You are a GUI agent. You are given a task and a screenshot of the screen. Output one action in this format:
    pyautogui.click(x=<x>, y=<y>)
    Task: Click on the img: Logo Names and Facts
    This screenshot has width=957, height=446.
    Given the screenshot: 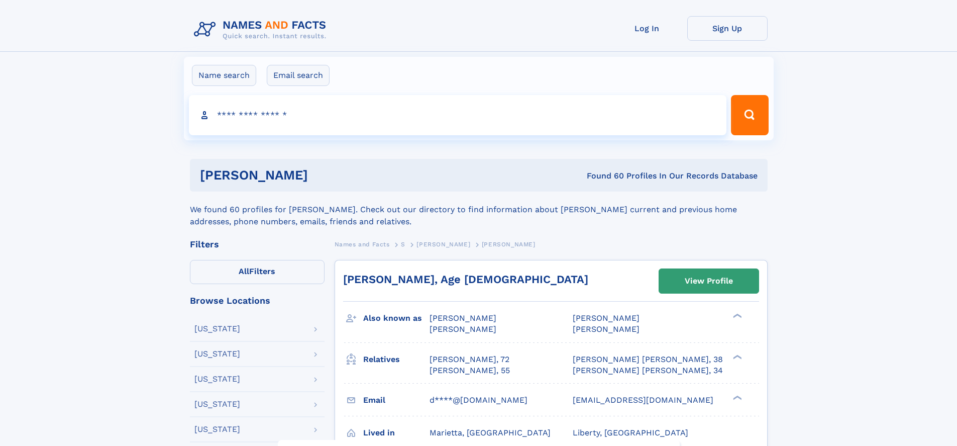 What is the action you would take?
    pyautogui.click(x=262, y=30)
    